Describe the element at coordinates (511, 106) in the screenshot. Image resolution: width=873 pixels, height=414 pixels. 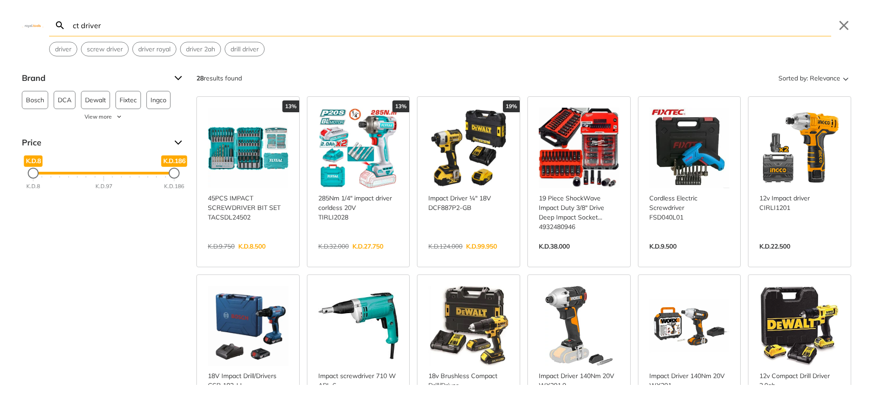
I see `div: 19%` at that location.